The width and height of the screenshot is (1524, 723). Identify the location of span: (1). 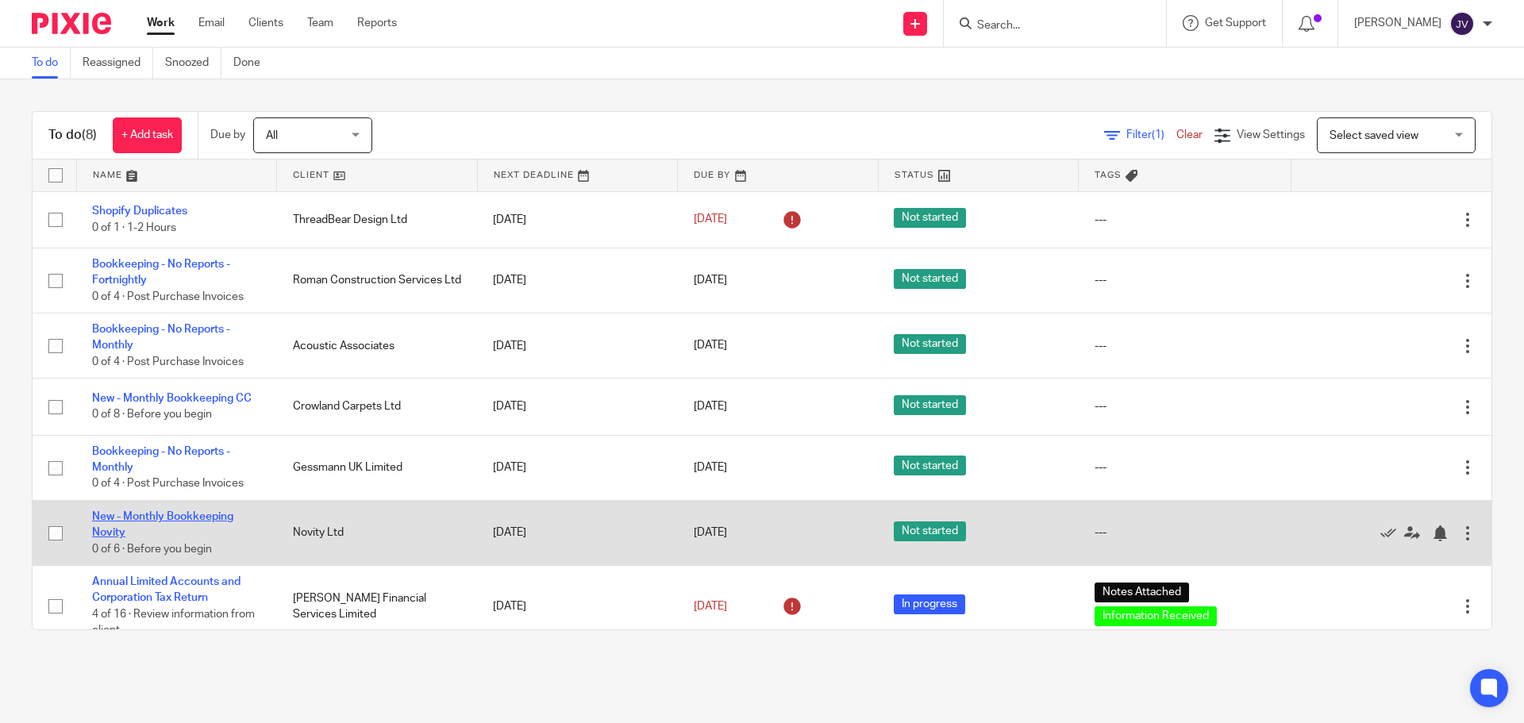
(1158, 135).